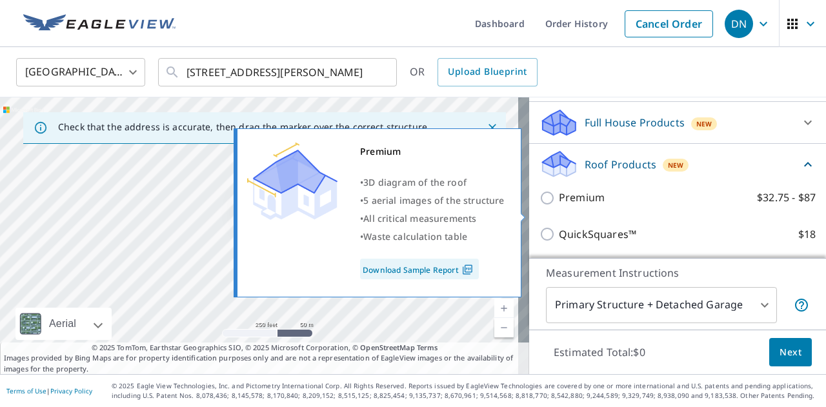 The image size is (826, 407). I want to click on span: 5 aerial images of the structure, so click(434, 200).